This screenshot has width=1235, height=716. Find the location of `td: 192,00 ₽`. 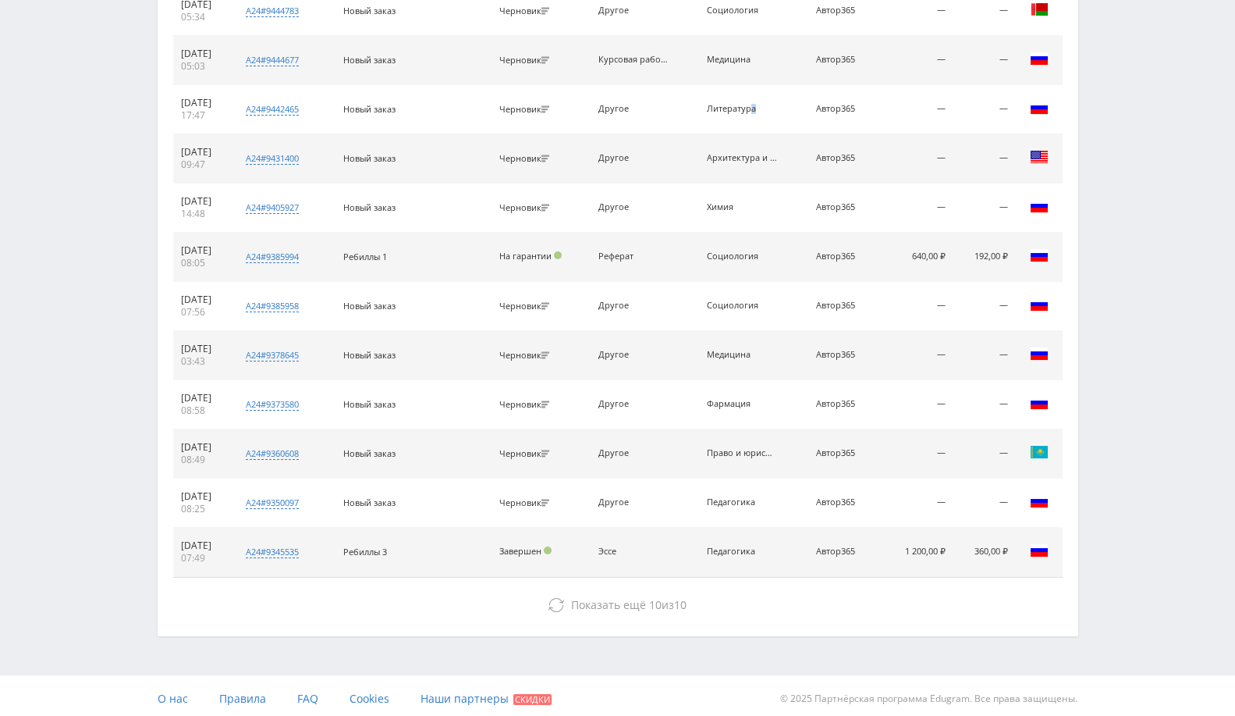

td: 192,00 ₽ is located at coordinates (985, 257).